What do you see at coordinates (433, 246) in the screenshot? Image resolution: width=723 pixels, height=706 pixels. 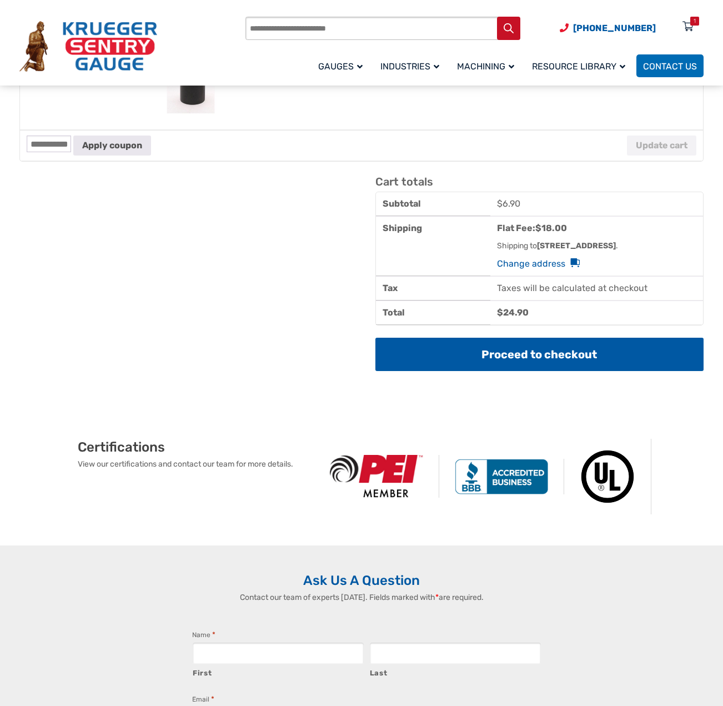 I see `th: Shipping` at bounding box center [433, 246].